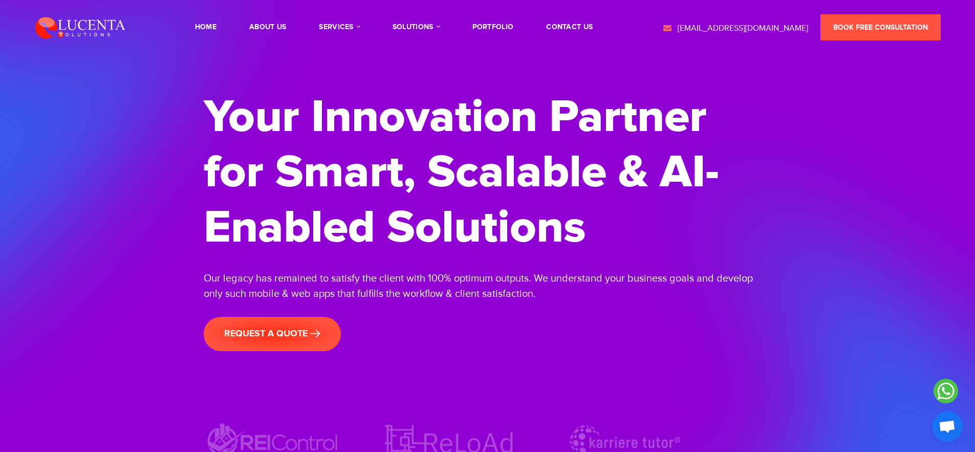 Image resolution: width=975 pixels, height=452 pixels. What do you see at coordinates (880, 27) in the screenshot?
I see `a: Book Free Consultation` at bounding box center [880, 27].